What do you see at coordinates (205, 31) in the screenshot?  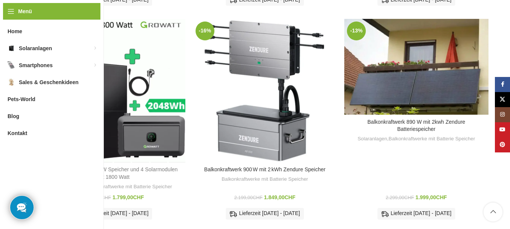 I see `span: -16%` at bounding box center [205, 31].